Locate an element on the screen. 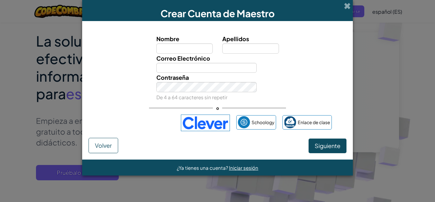 The image size is (435, 202). font: Volver is located at coordinates (103, 145).